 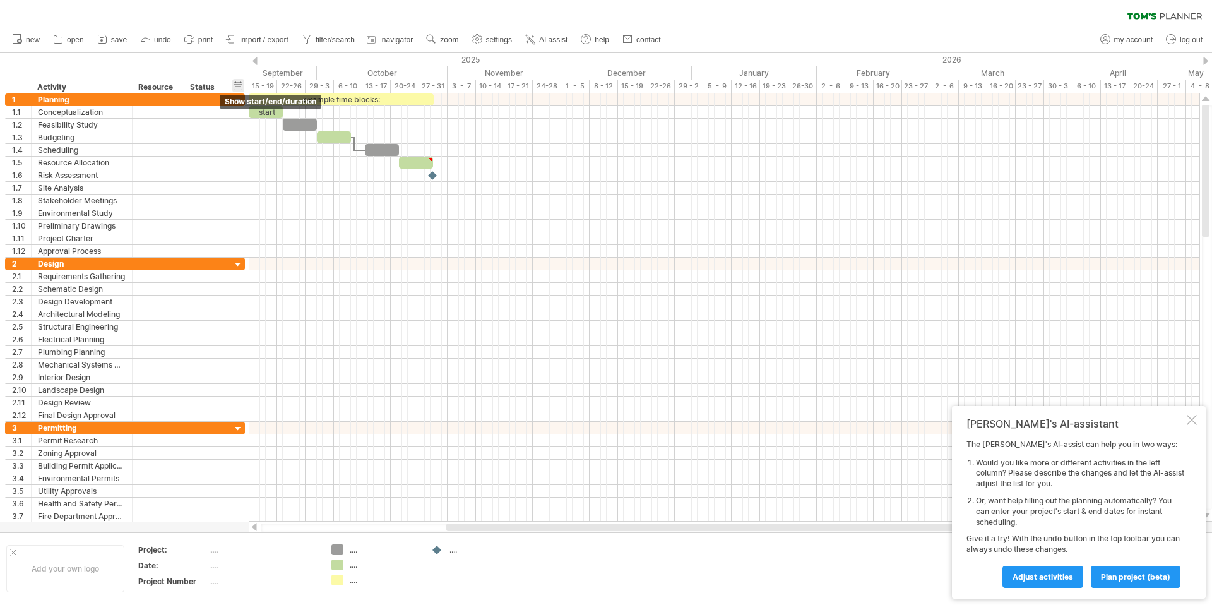 What do you see at coordinates (21, 289) in the screenshot?
I see `div: 2.2` at bounding box center [21, 289].